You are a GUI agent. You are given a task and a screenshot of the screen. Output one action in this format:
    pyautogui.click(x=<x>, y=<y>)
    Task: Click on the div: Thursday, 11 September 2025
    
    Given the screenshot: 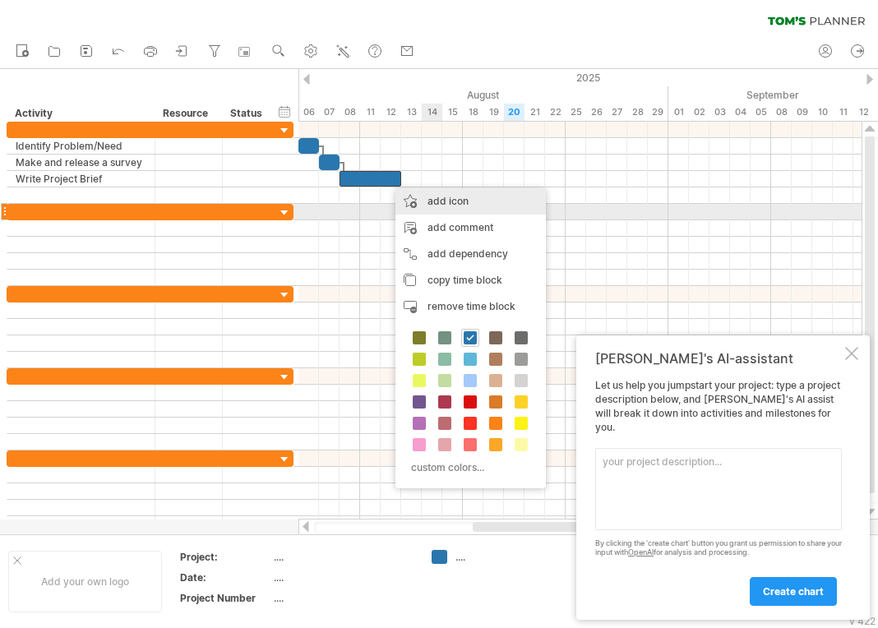 What is the action you would take?
    pyautogui.click(x=842, y=112)
    